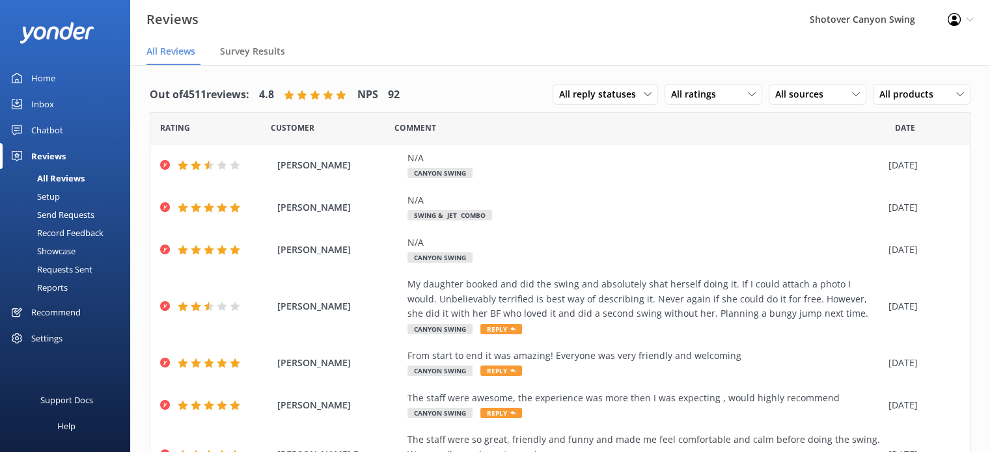  Describe the element at coordinates (42, 104) in the screenshot. I see `div: Inbox` at that location.